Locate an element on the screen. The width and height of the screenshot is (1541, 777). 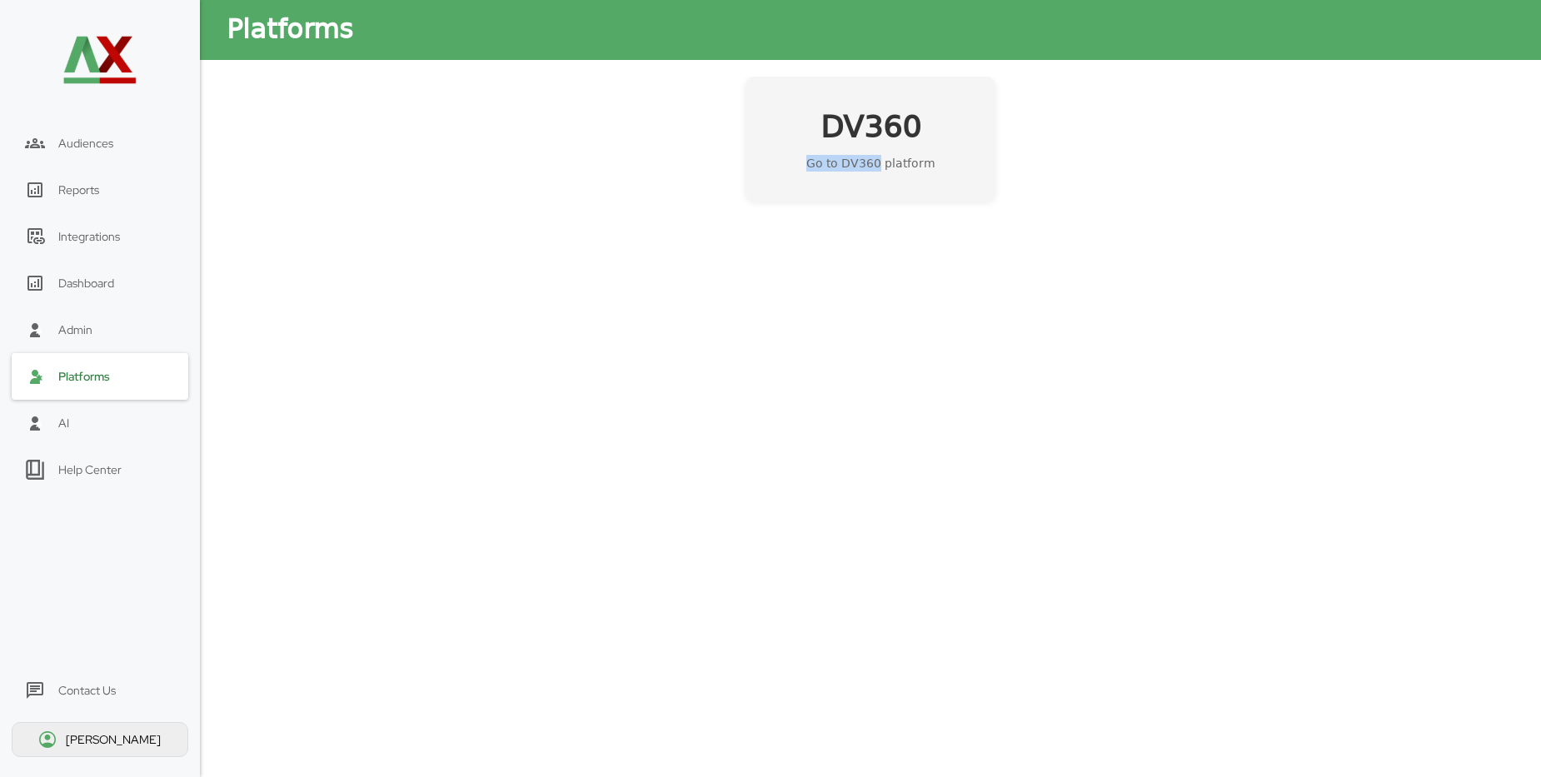
div: Admin is located at coordinates (75, 330).